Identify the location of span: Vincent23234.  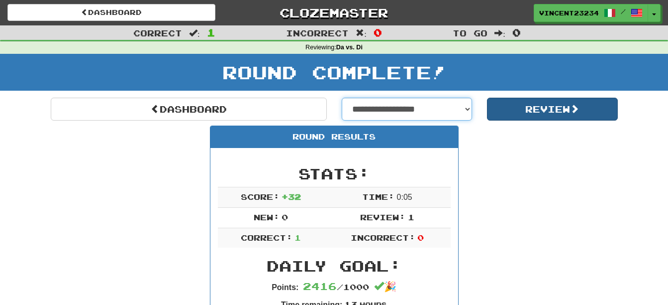
(569, 13).